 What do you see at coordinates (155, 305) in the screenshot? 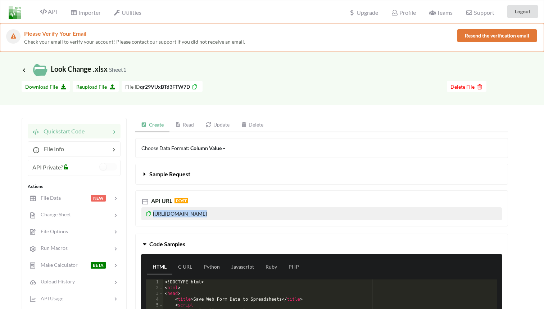
I see `div: 5` at bounding box center [155, 305].